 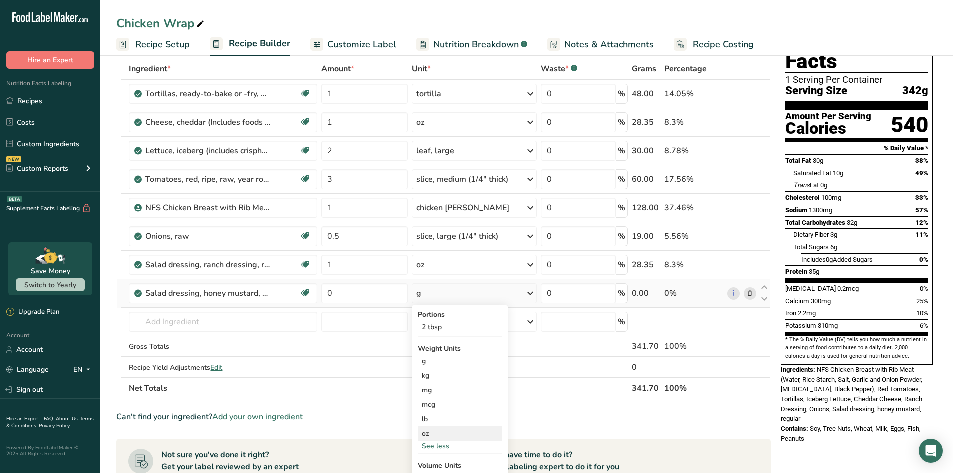 What do you see at coordinates (802, 197) in the screenshot?
I see `span: Cholesterol` at bounding box center [802, 197].